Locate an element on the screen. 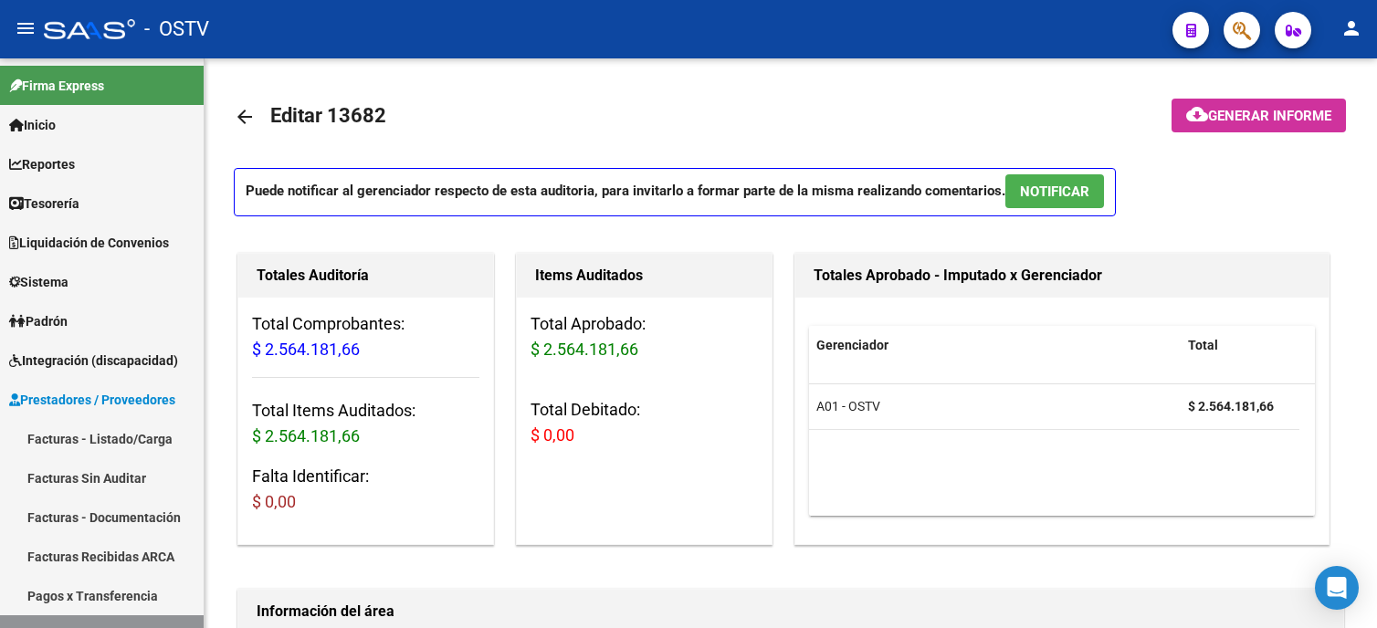  span: NOTIFICAR is located at coordinates (1055, 192).